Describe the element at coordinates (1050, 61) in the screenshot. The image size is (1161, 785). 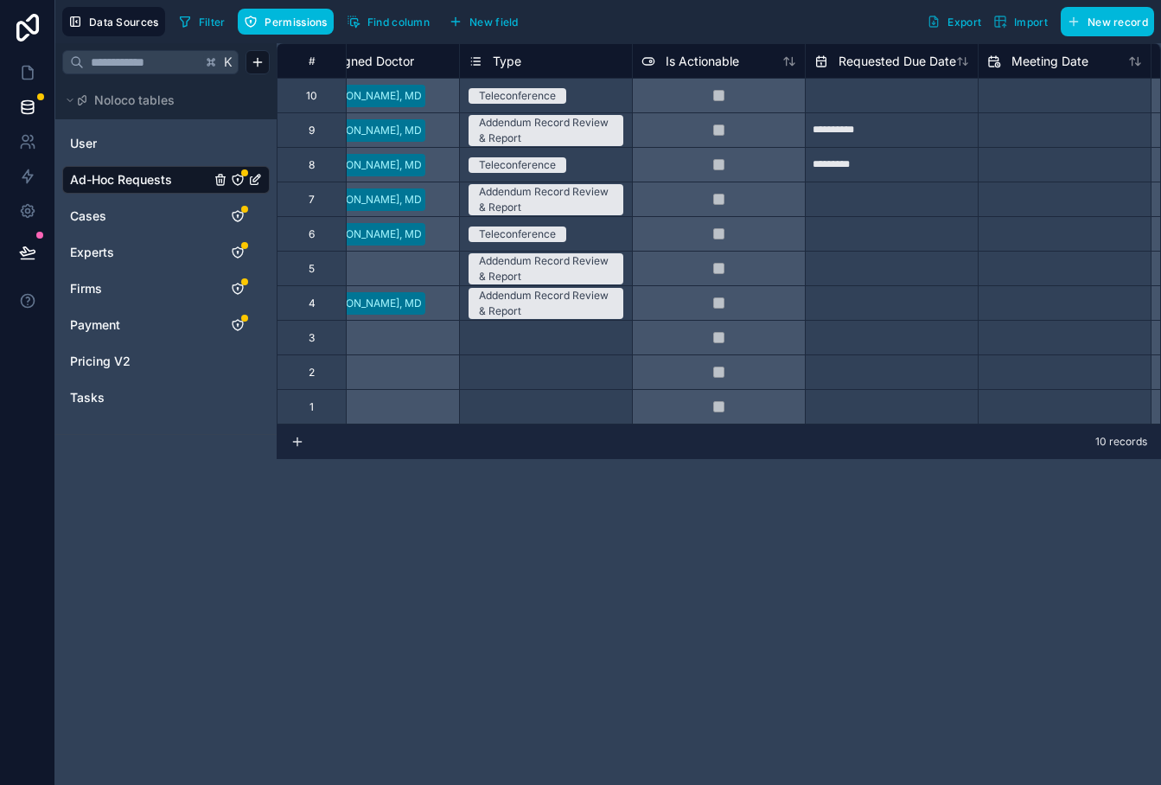
I see `span: Meeting Date` at that location.